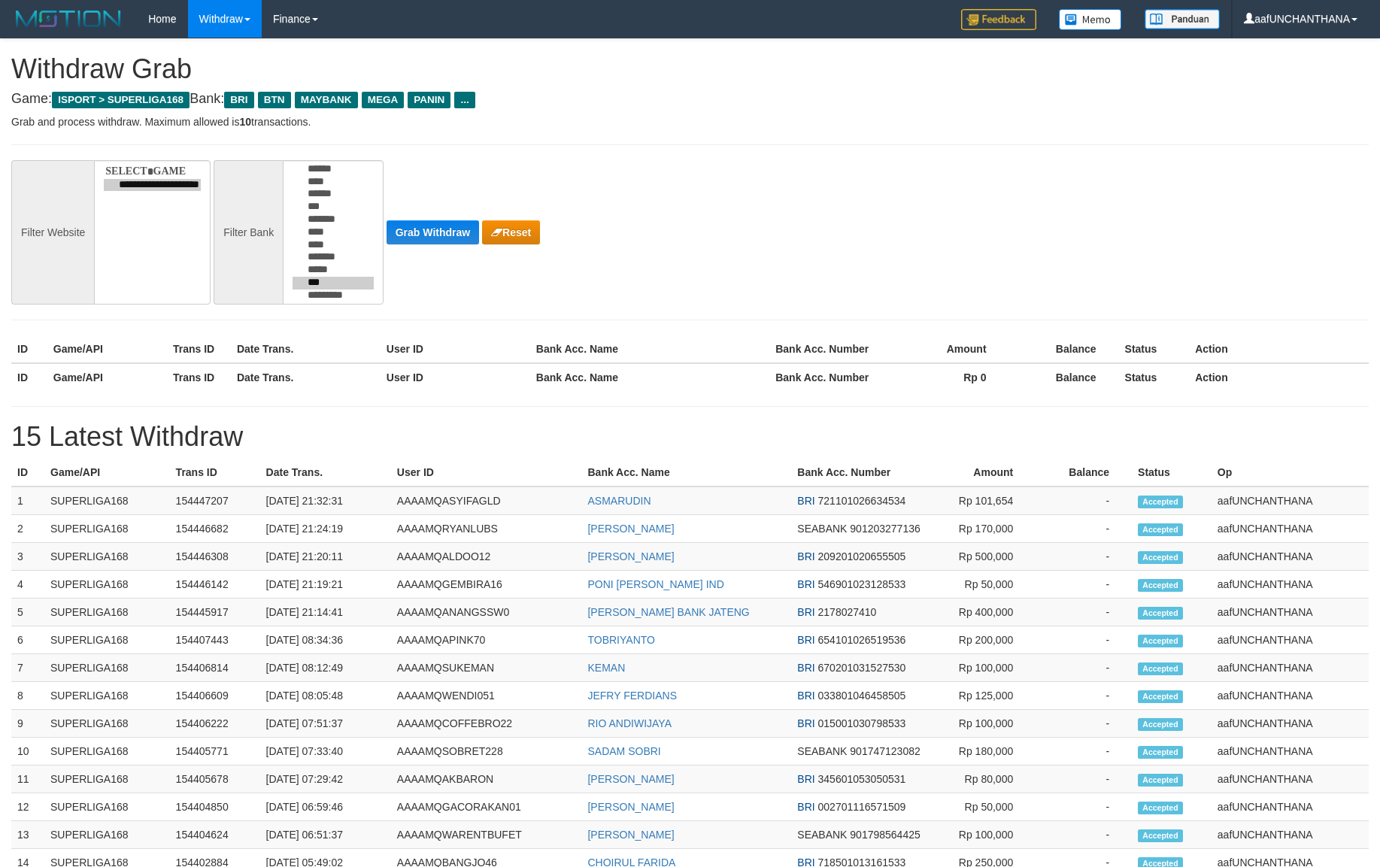 This screenshot has width=1380, height=867. I want to click on span: 345601053050531, so click(862, 779).